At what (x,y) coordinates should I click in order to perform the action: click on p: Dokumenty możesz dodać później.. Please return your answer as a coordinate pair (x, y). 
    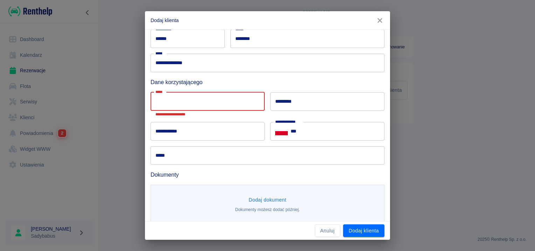
    Looking at the image, I should click on (267, 209).